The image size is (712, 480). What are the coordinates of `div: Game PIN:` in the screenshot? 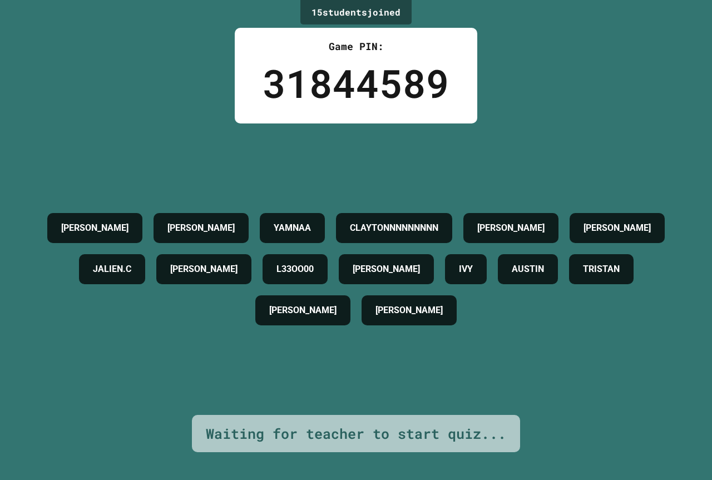 It's located at (356, 46).